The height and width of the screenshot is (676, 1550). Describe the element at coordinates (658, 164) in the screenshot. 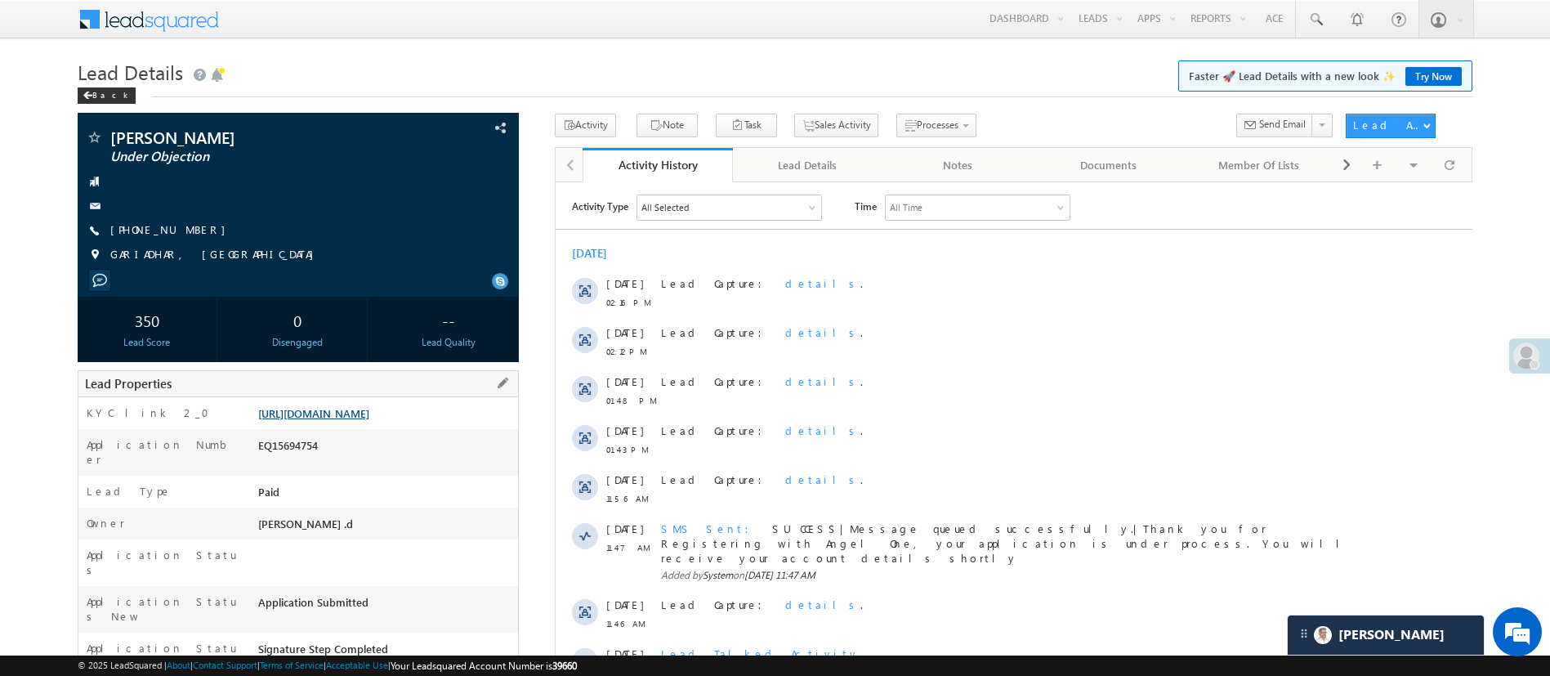

I see `div: Activity History` at that location.